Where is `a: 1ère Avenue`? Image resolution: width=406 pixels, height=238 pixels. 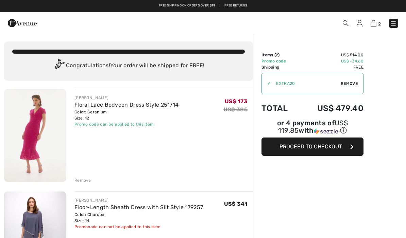
a: 1ère Avenue is located at coordinates (22, 22).